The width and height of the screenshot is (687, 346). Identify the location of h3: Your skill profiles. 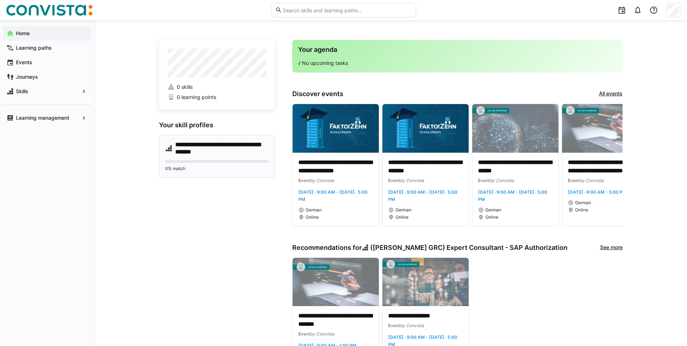
(217, 125).